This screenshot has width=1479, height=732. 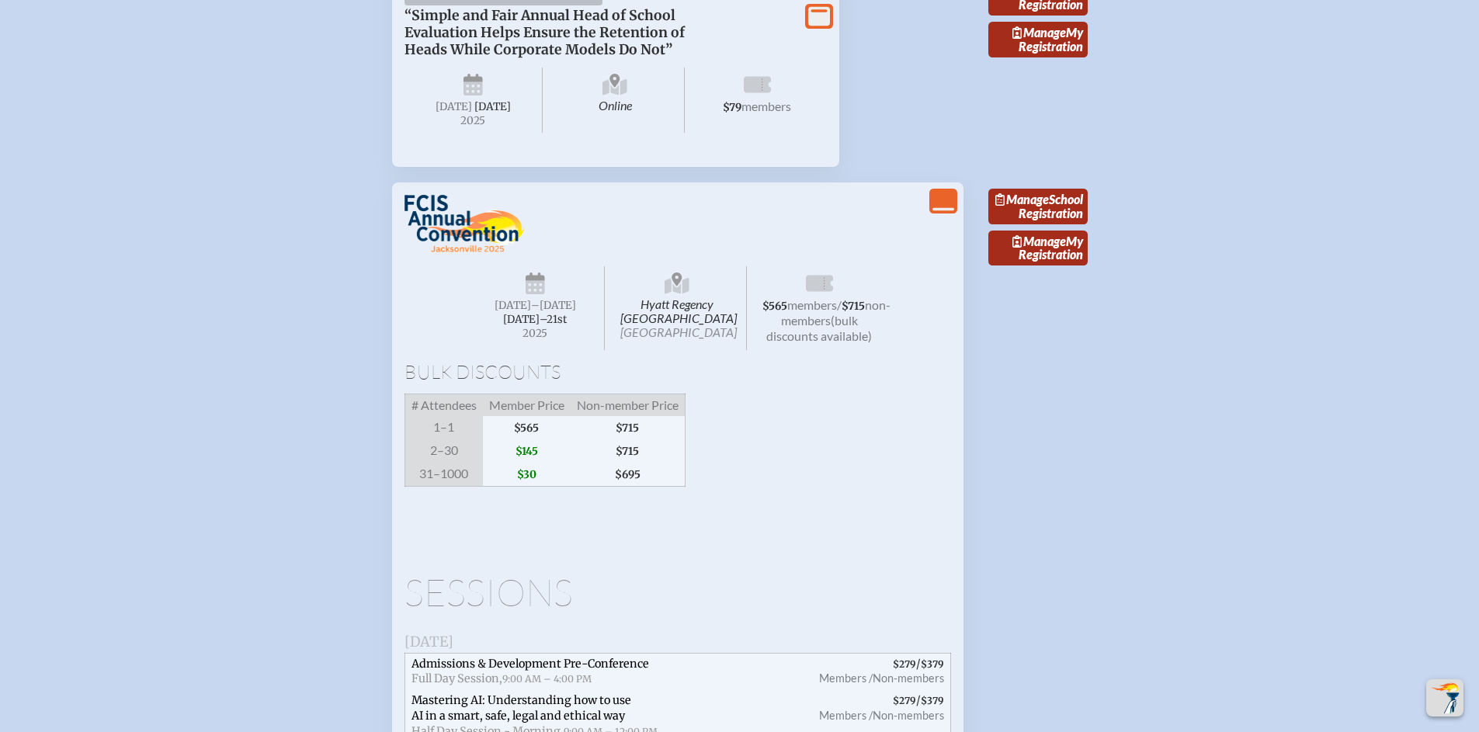 What do you see at coordinates (678, 372) in the screenshot?
I see `h1: Bulk Discounts` at bounding box center [678, 372].